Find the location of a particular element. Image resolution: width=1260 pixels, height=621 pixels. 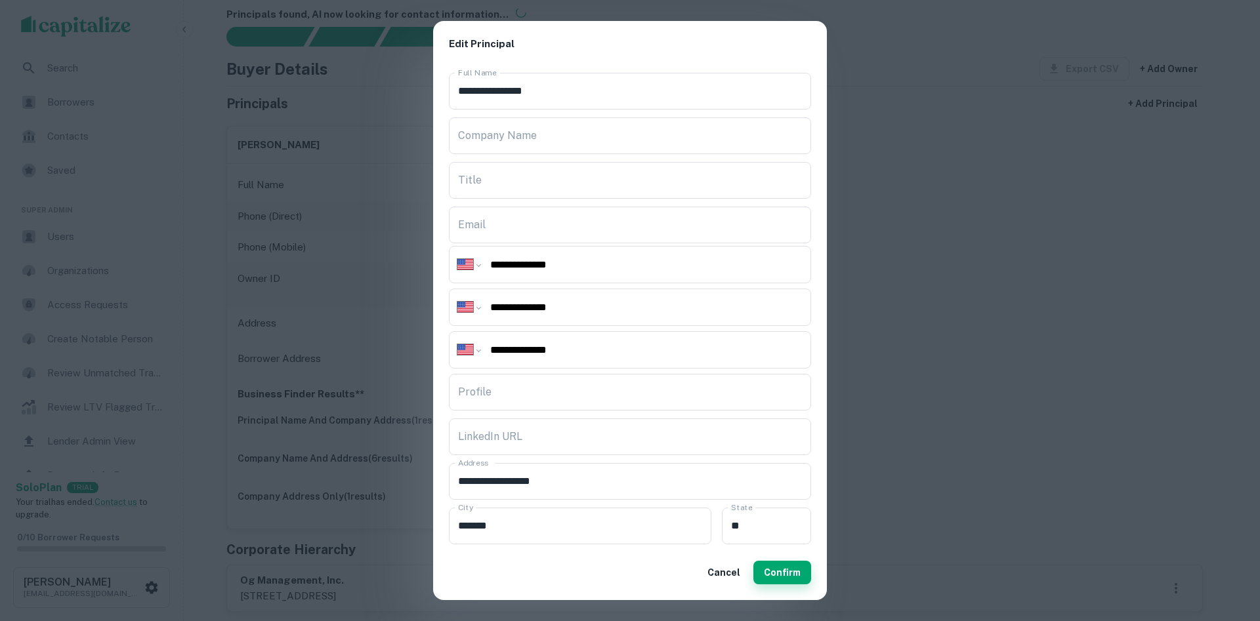

button: Cancel is located at coordinates (724, 573).